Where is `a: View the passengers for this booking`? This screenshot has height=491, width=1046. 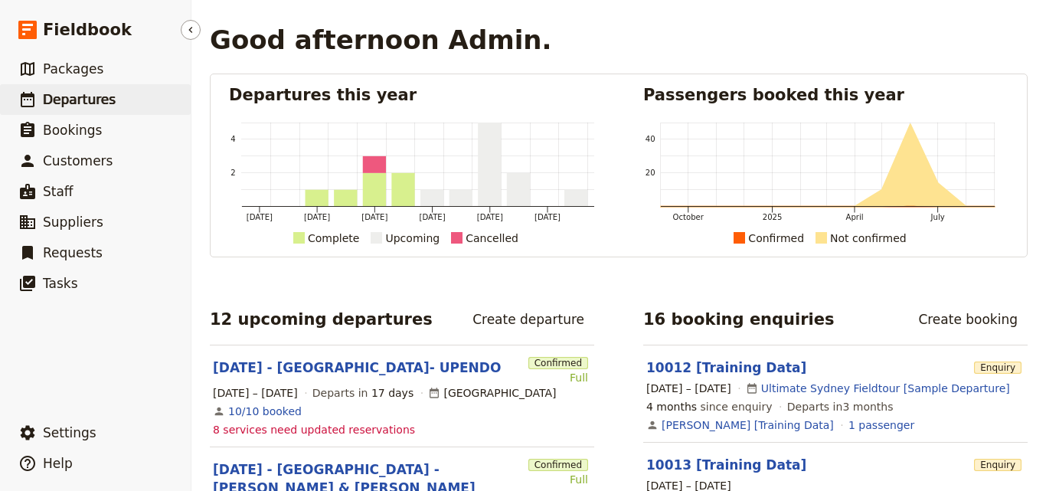 a: View the passengers for this booking is located at coordinates (882, 425).